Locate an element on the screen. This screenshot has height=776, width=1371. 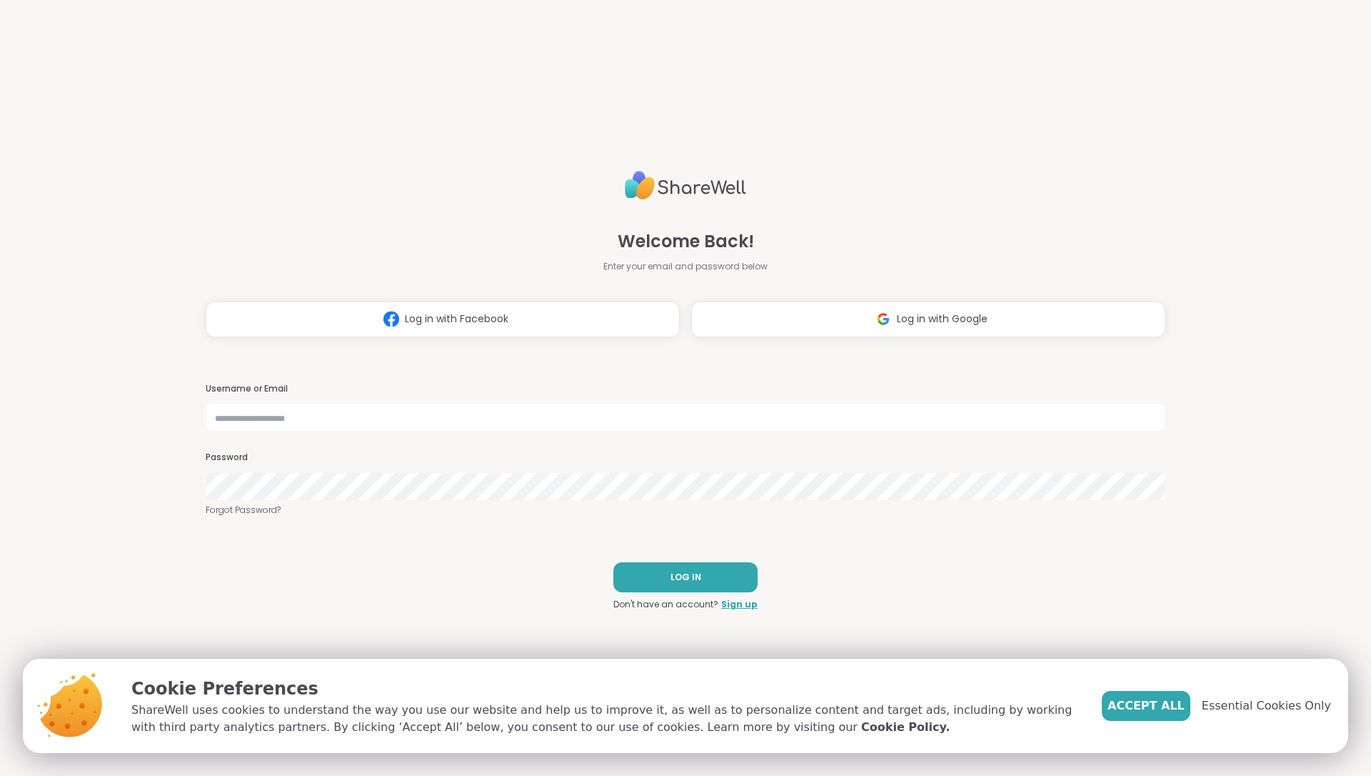
button: LOG IN is located at coordinates (686, 577).